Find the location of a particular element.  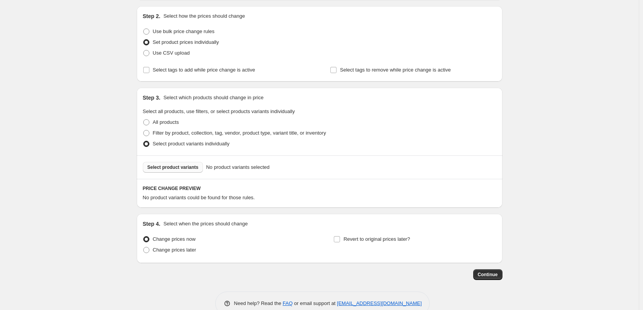

button: Continue is located at coordinates (488, 275).